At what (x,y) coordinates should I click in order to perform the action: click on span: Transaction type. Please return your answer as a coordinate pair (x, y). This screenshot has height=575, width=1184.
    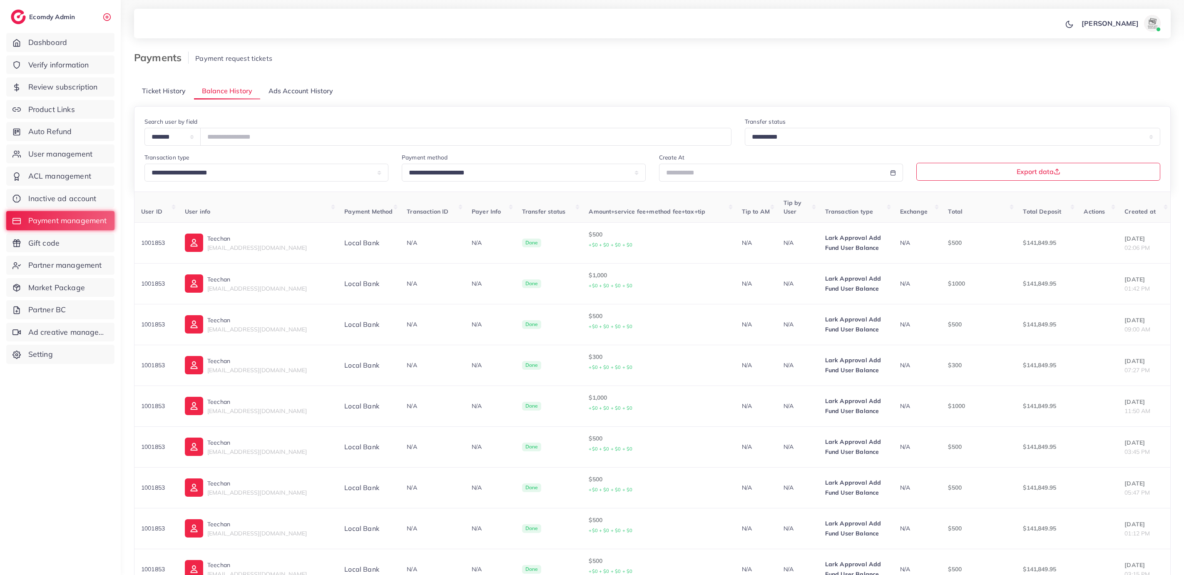
    Looking at the image, I should click on (849, 211).